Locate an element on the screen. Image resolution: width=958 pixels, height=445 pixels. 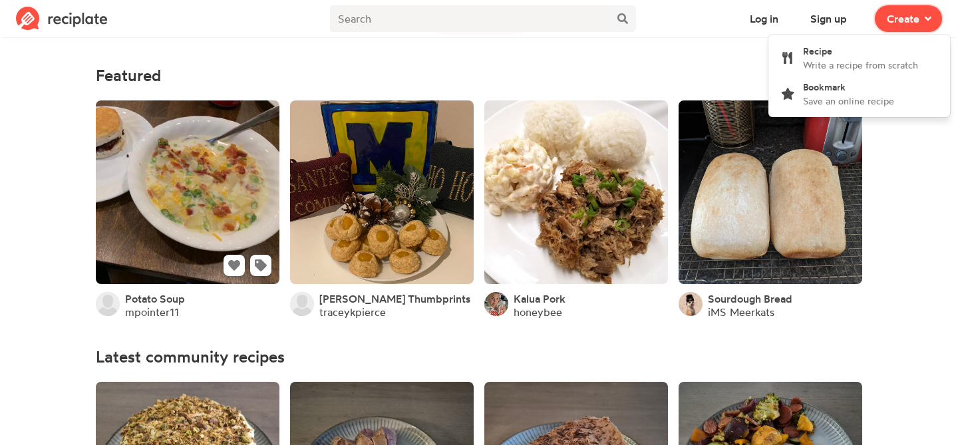
button: Log in is located at coordinates (764, 19).